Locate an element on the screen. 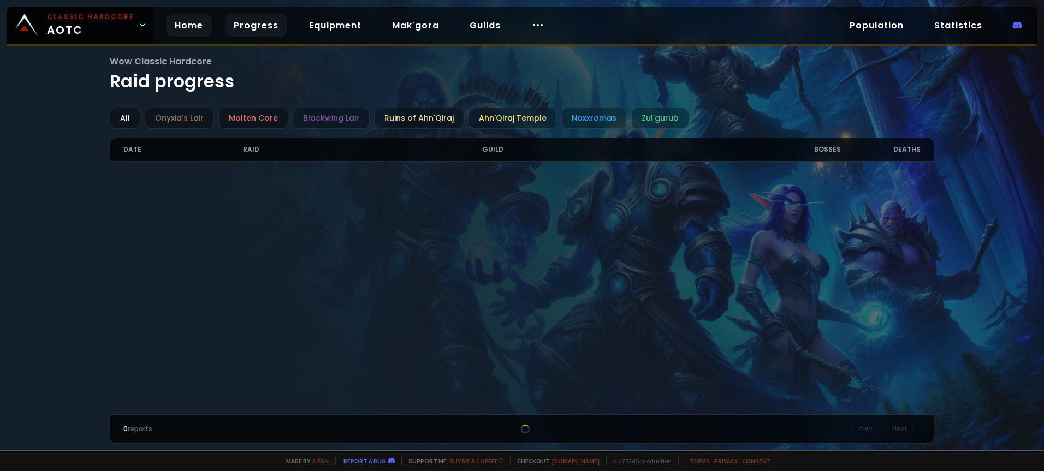  div: Date is located at coordinates (183, 150).